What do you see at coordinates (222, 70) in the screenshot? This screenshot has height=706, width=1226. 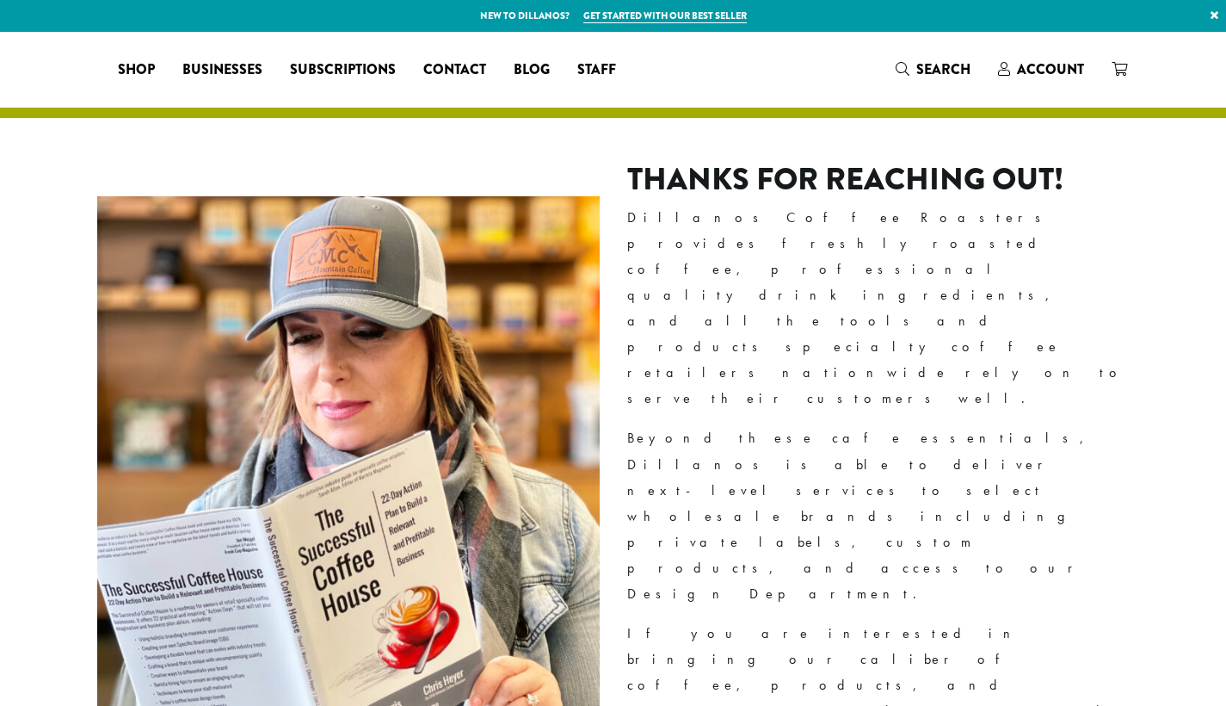 I see `span: Businesses` at bounding box center [222, 70].